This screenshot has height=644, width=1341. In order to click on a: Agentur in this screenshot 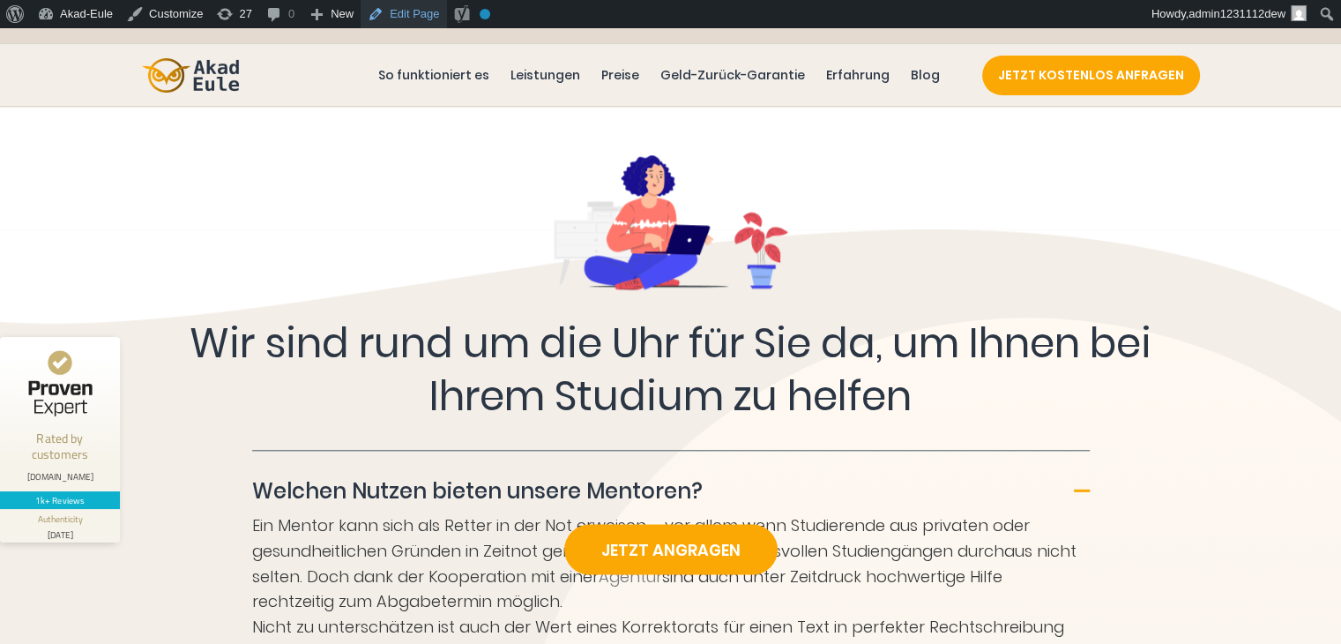, I will do `click(630, 576)`.